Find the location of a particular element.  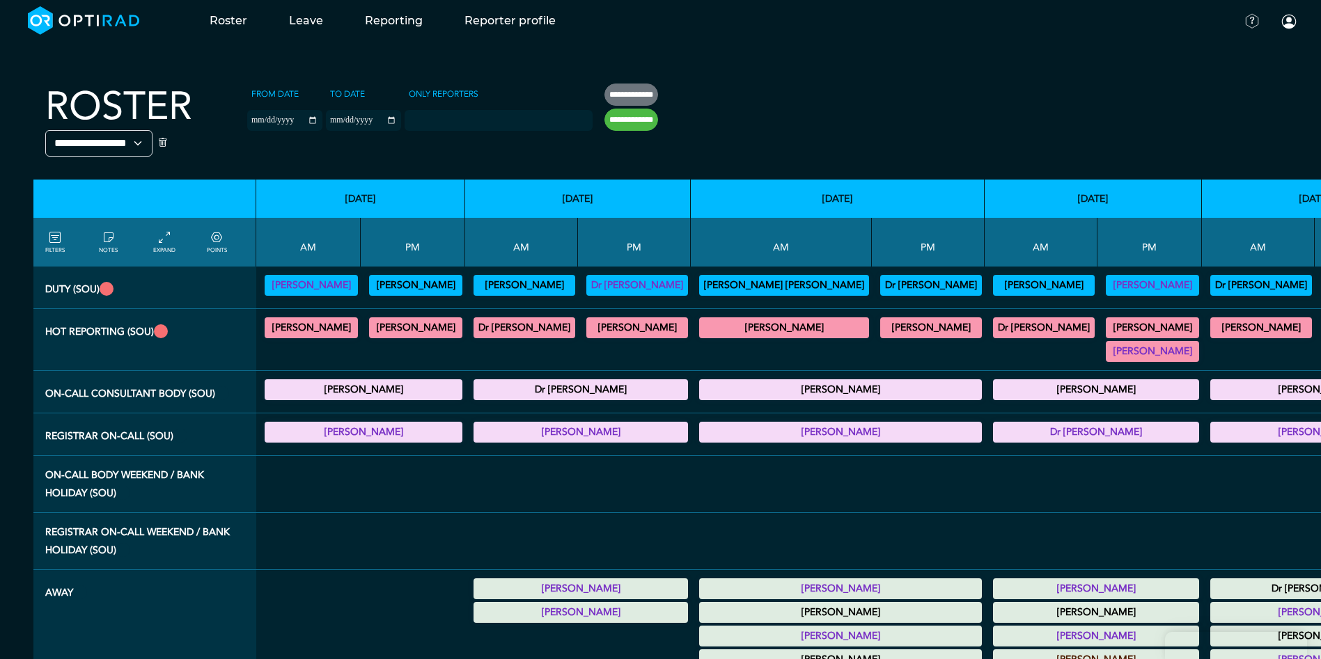

a: collapse/expand entries is located at coordinates (164, 242).